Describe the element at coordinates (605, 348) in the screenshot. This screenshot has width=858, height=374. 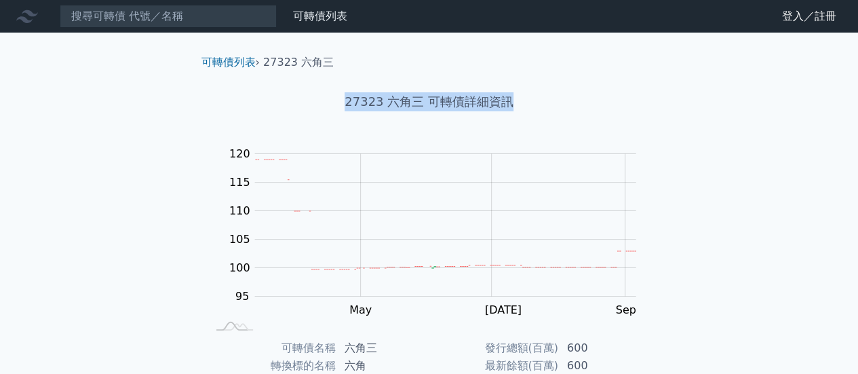
I see `td: 600` at that location.